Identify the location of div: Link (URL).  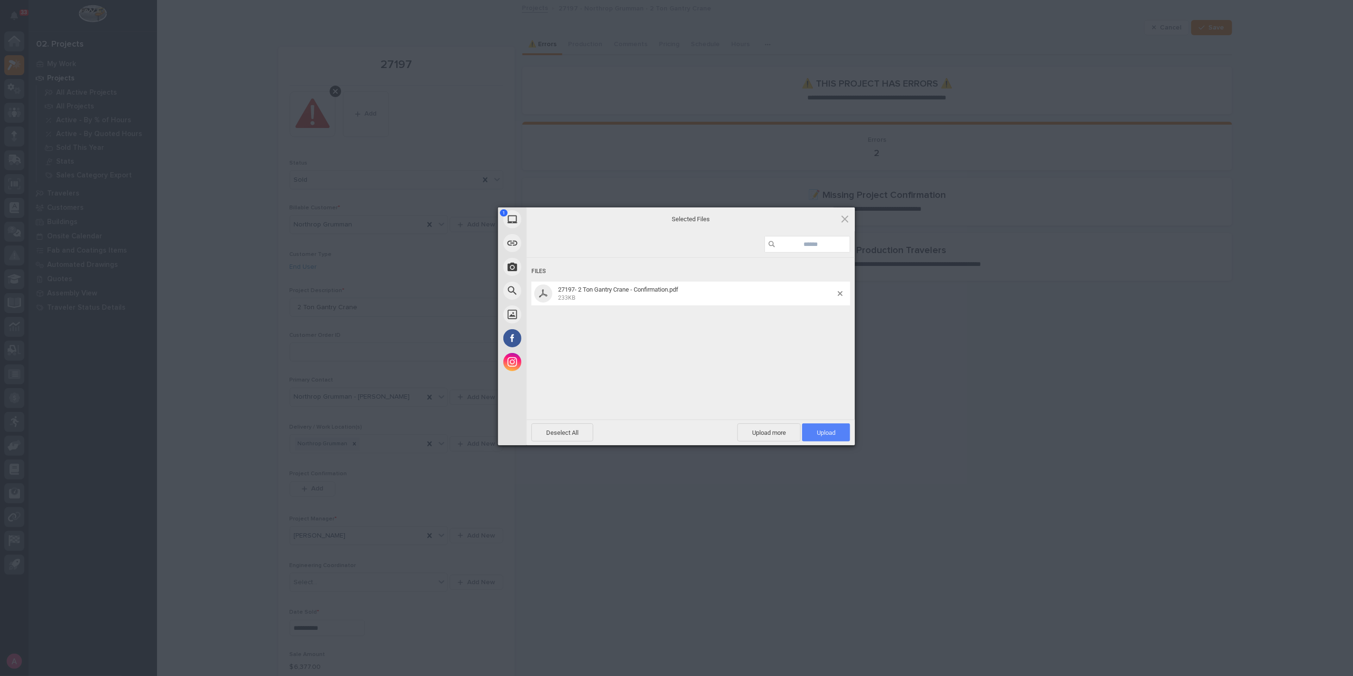
(555, 243).